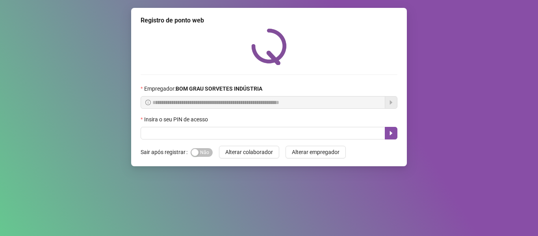  I want to click on img: QRPoint, so click(269, 46).